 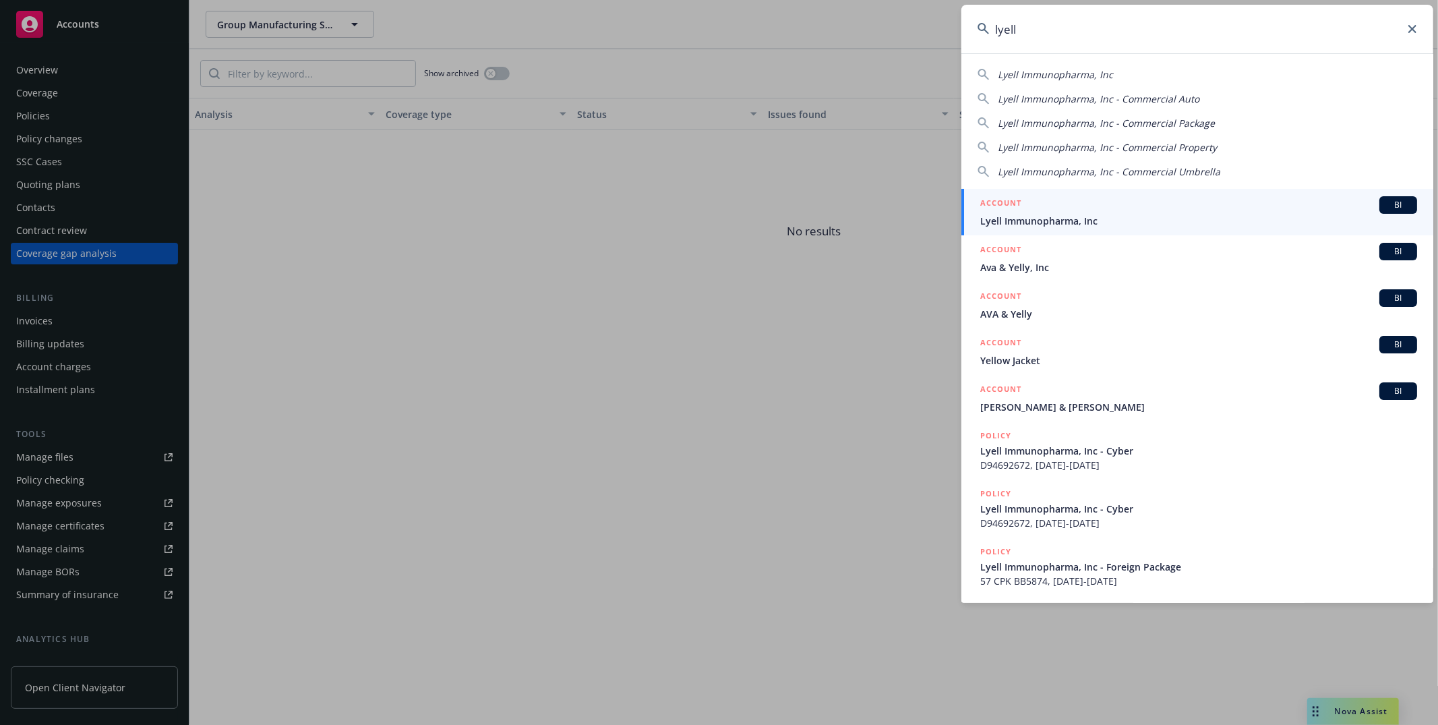 What do you see at coordinates (1199, 267) in the screenshot?
I see `span: Ava & Yelly, Inc` at bounding box center [1199, 267].